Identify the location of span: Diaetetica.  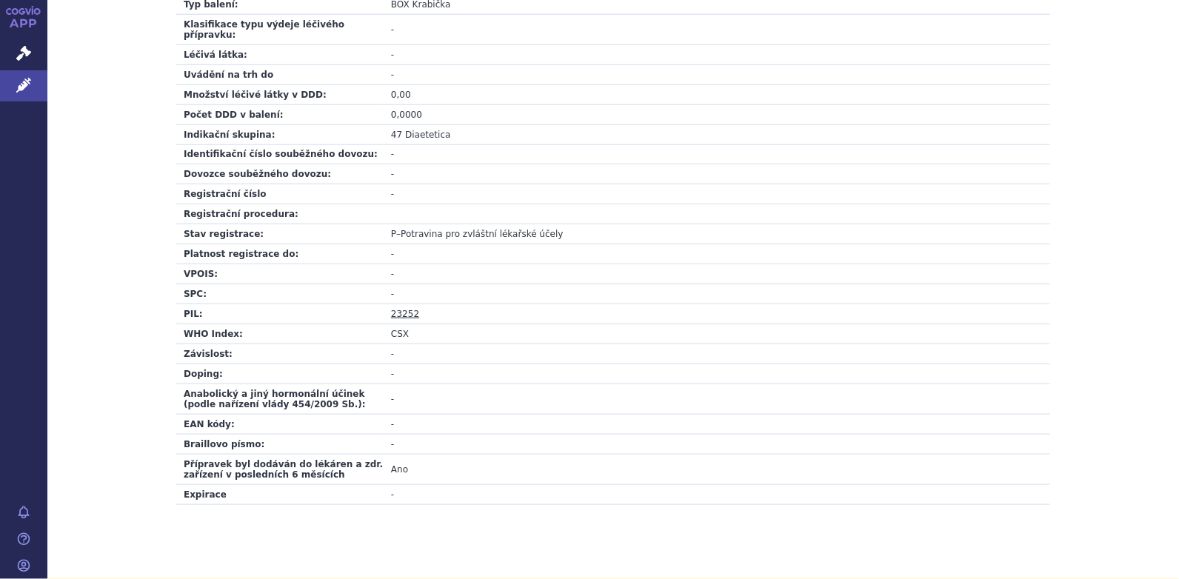
(427, 135).